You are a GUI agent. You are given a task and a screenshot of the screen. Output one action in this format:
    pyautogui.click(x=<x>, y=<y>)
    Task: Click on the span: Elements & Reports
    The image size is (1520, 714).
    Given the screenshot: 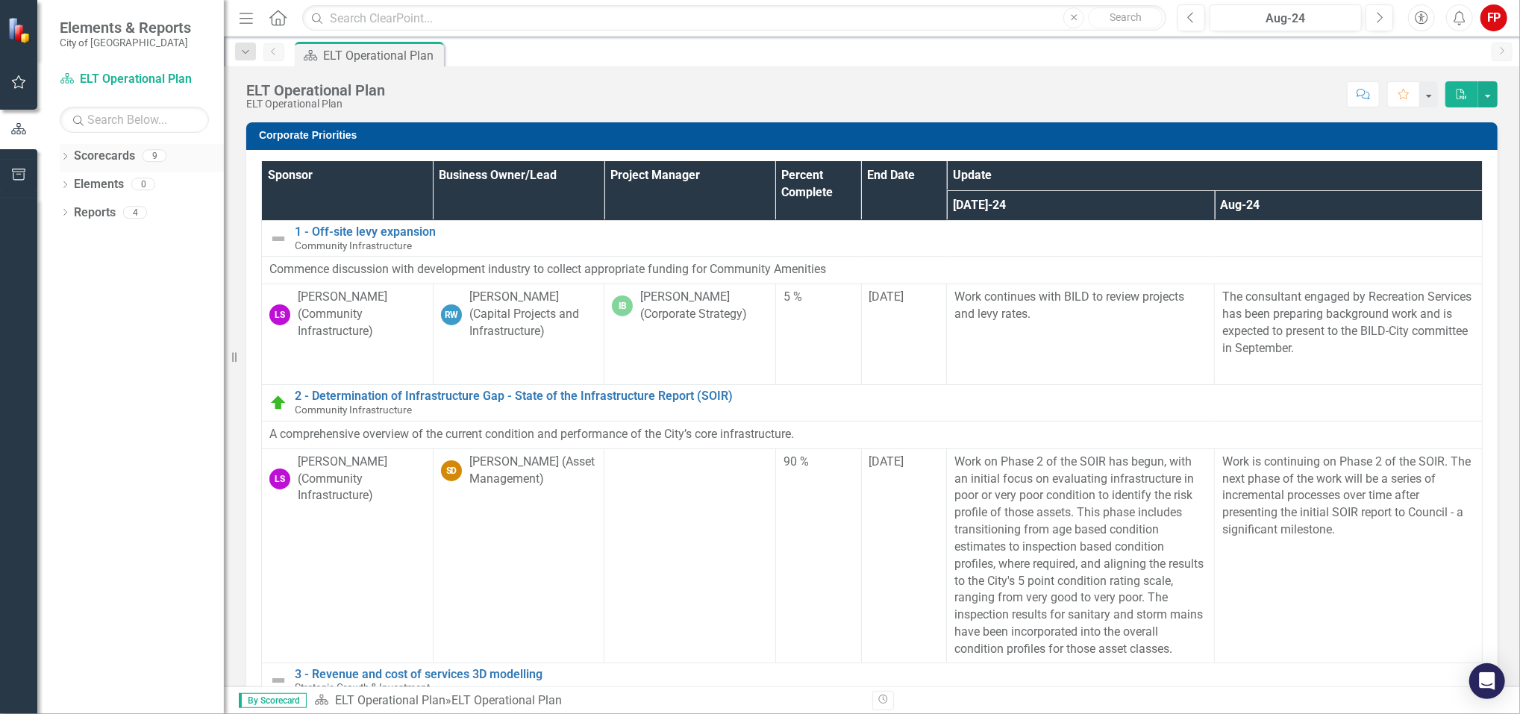 What is the action you would take?
    pyautogui.click(x=125, y=28)
    